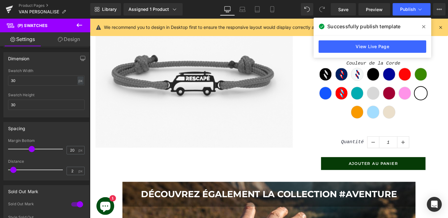  Describe the element at coordinates (16, 198) in the screenshot. I see `inbox-online-store-chat: Chat de la boutique en ligne Shopify` at that location.